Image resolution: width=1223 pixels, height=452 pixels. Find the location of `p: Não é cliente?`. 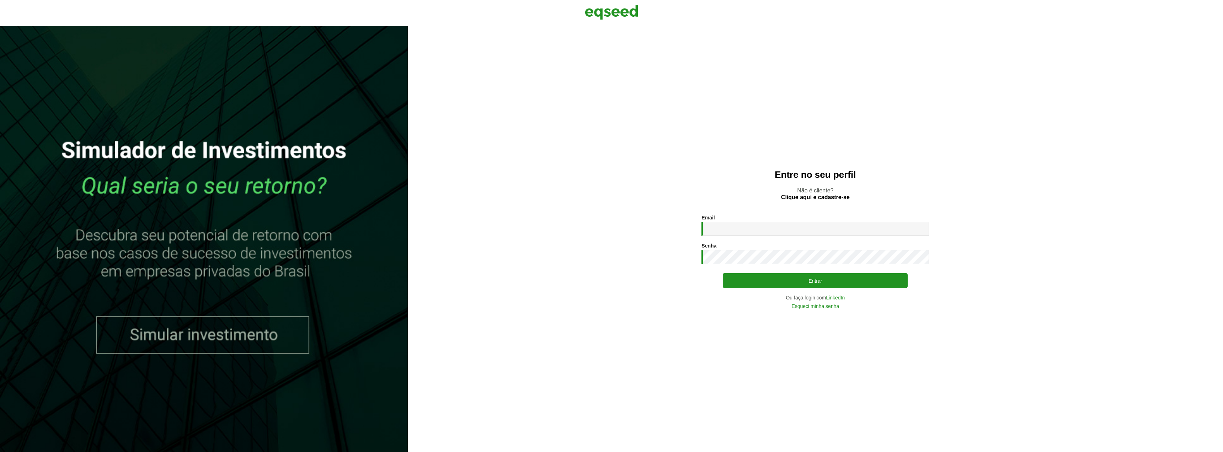

p: Não é cliente? is located at coordinates (815, 194).